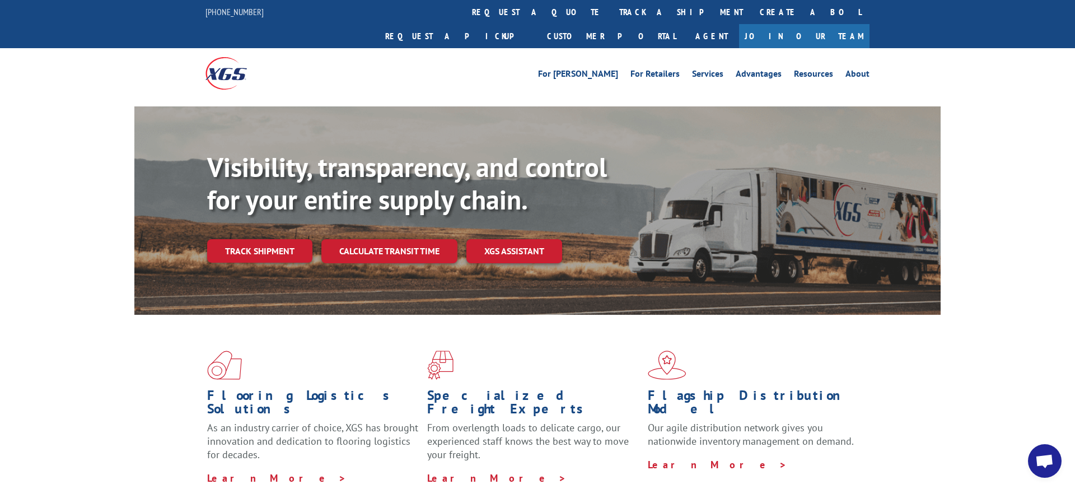  I want to click on img: xgs-icon-total-supply-chain-intelligence-red, so click(225, 365).